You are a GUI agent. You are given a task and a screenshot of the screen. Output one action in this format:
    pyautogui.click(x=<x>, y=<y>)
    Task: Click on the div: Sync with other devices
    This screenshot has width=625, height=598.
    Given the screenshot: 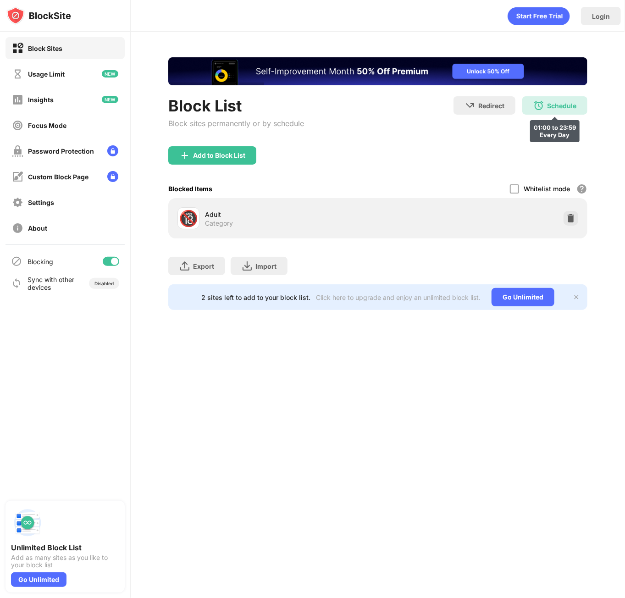 What is the action you would take?
    pyautogui.click(x=51, y=284)
    